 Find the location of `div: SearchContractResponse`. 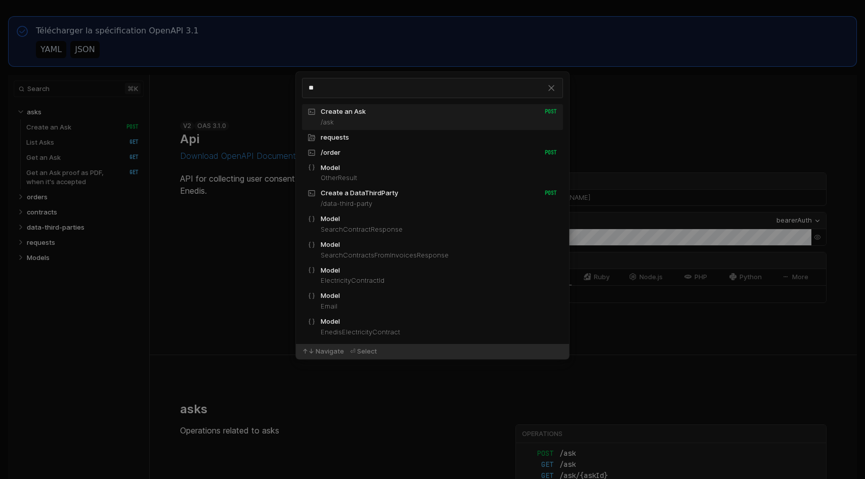

div: SearchContractResponse is located at coordinates (438, 230).